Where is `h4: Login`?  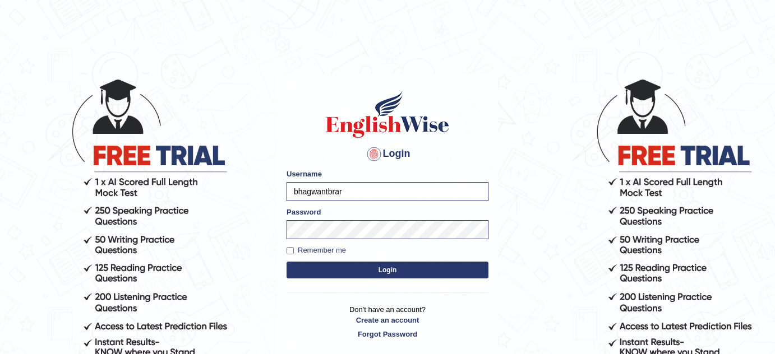
h4: Login is located at coordinates (387, 154).